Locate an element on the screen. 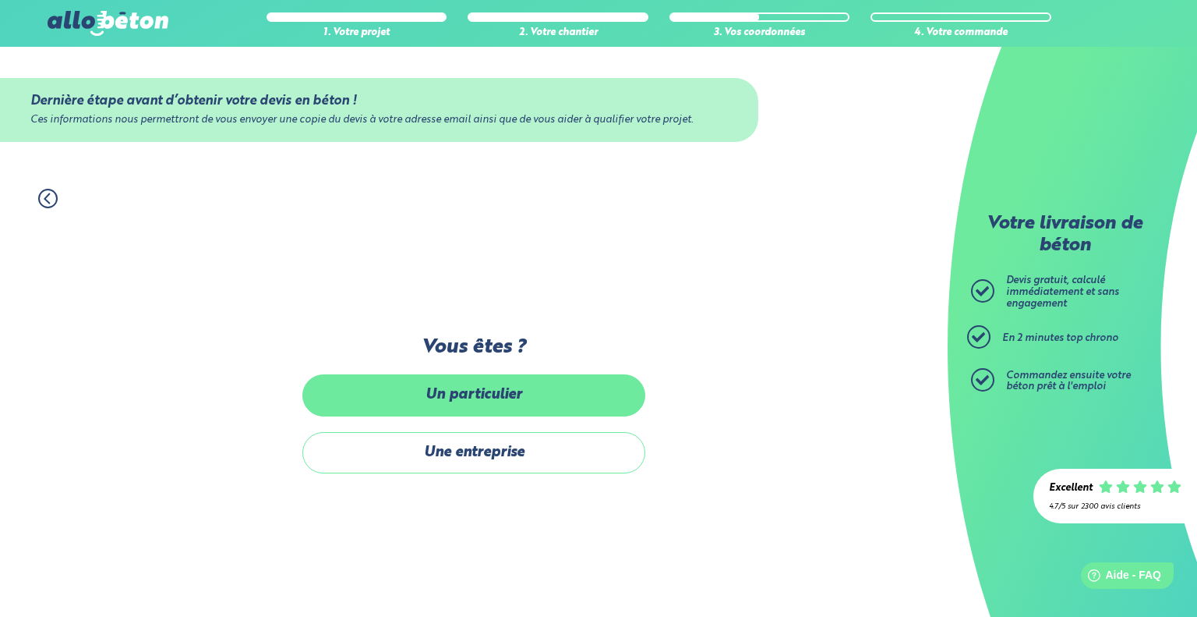 Image resolution: width=1197 pixels, height=617 pixels. p: Votre livraison de béton is located at coordinates (1065, 235).